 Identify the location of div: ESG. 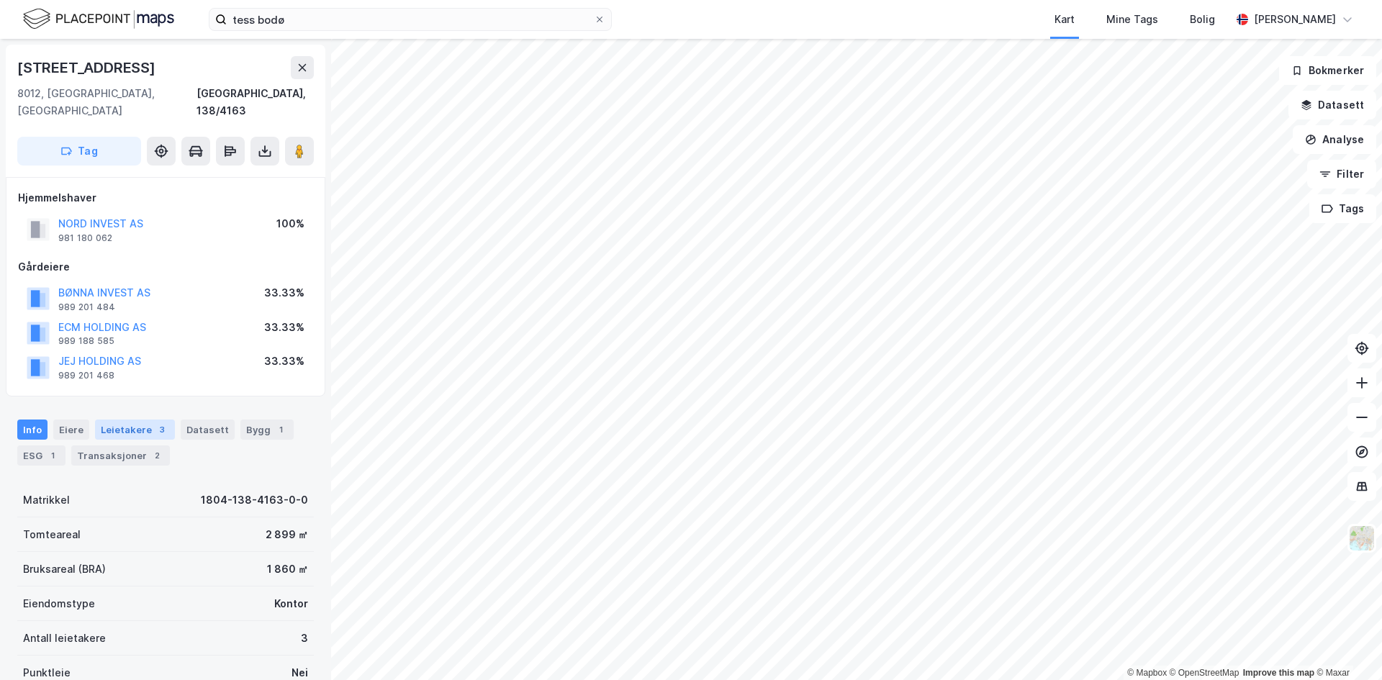
(41, 456).